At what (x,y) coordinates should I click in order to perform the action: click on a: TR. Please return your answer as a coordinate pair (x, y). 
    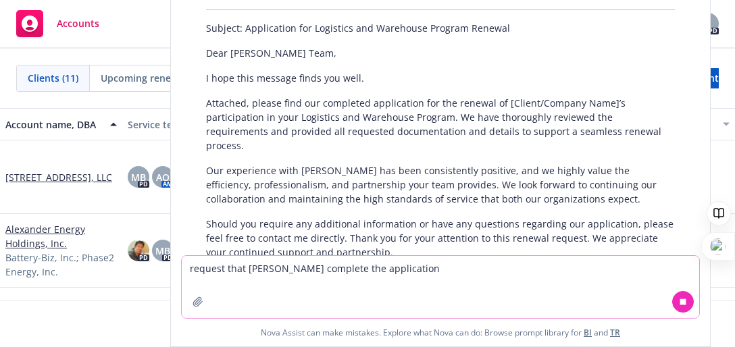
    Looking at the image, I should click on (615, 332).